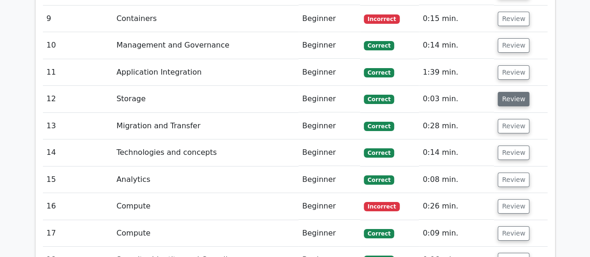 This screenshot has height=257, width=590. Describe the element at coordinates (206, 45) in the screenshot. I see `td: Management and Governance` at that location.